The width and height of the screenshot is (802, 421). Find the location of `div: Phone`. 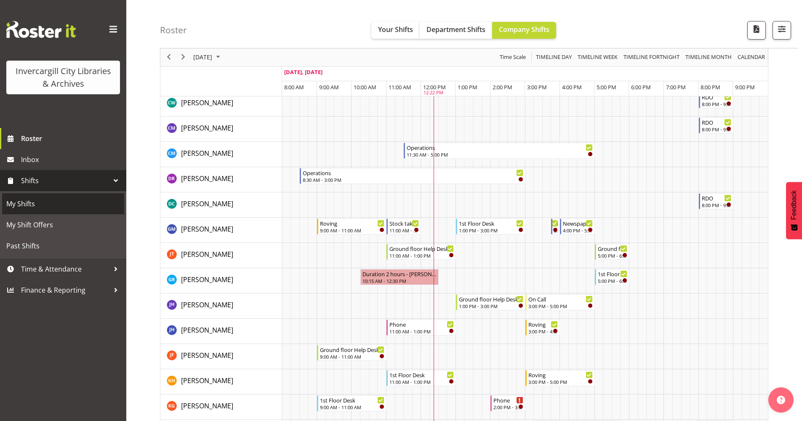

div: Phone is located at coordinates (421, 324).